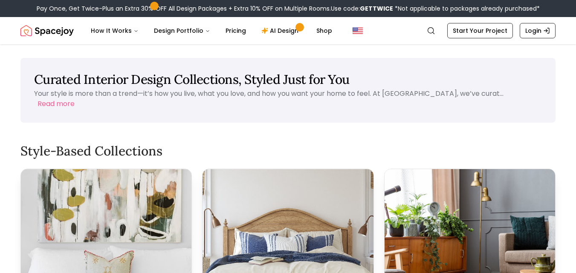 The height and width of the screenshot is (273, 576). I want to click on a: Start Your Project, so click(480, 31).